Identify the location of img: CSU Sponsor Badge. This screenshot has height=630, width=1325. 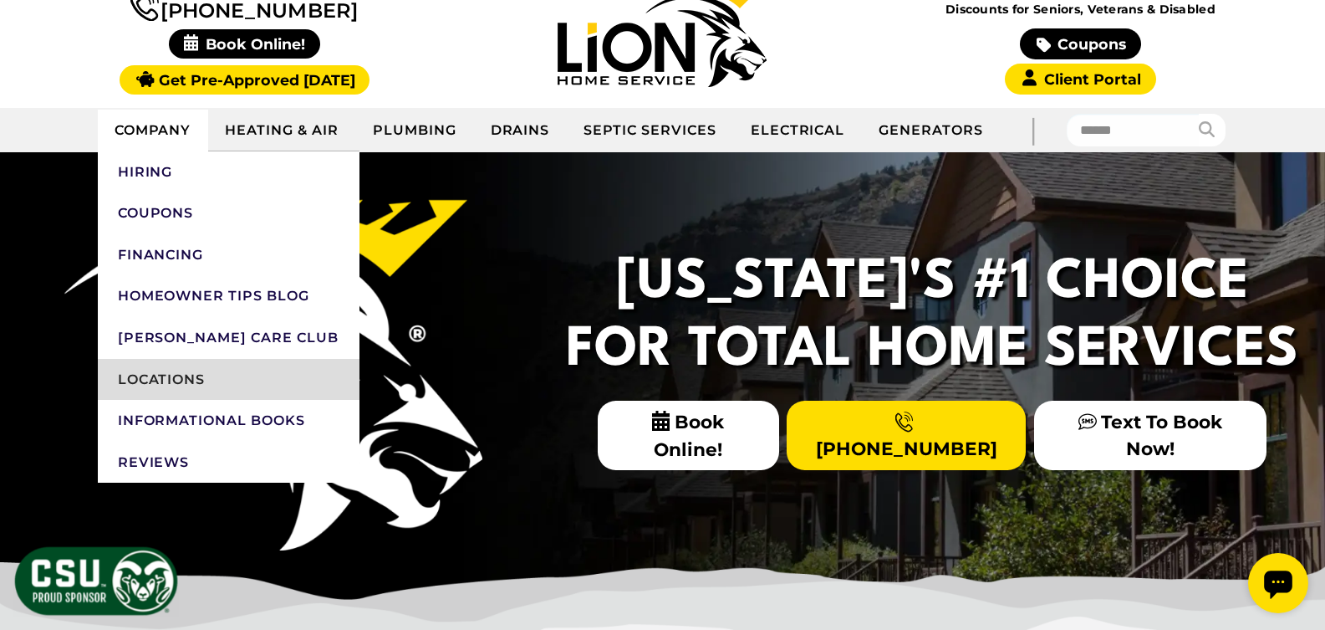
(96, 580).